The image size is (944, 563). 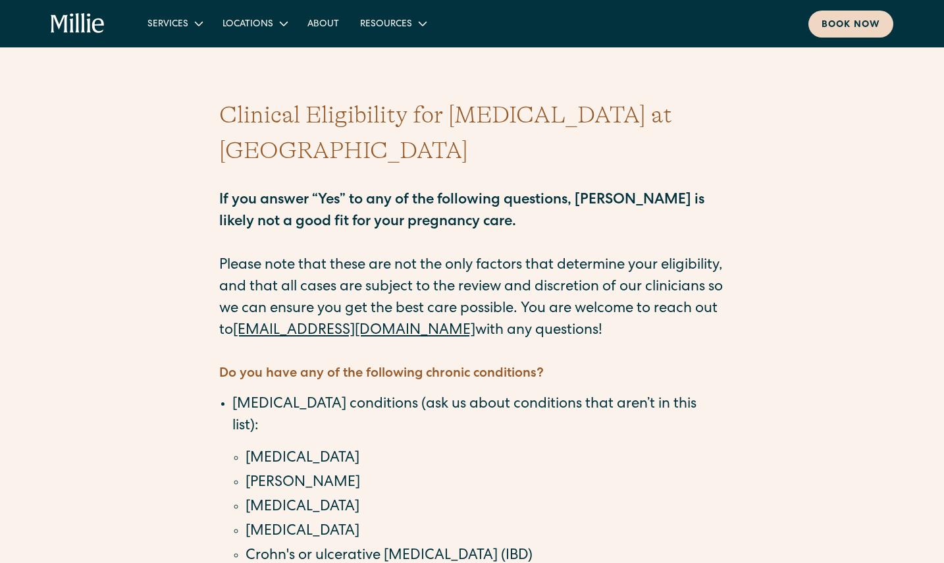 I want to click on a: About, so click(x=323, y=23).